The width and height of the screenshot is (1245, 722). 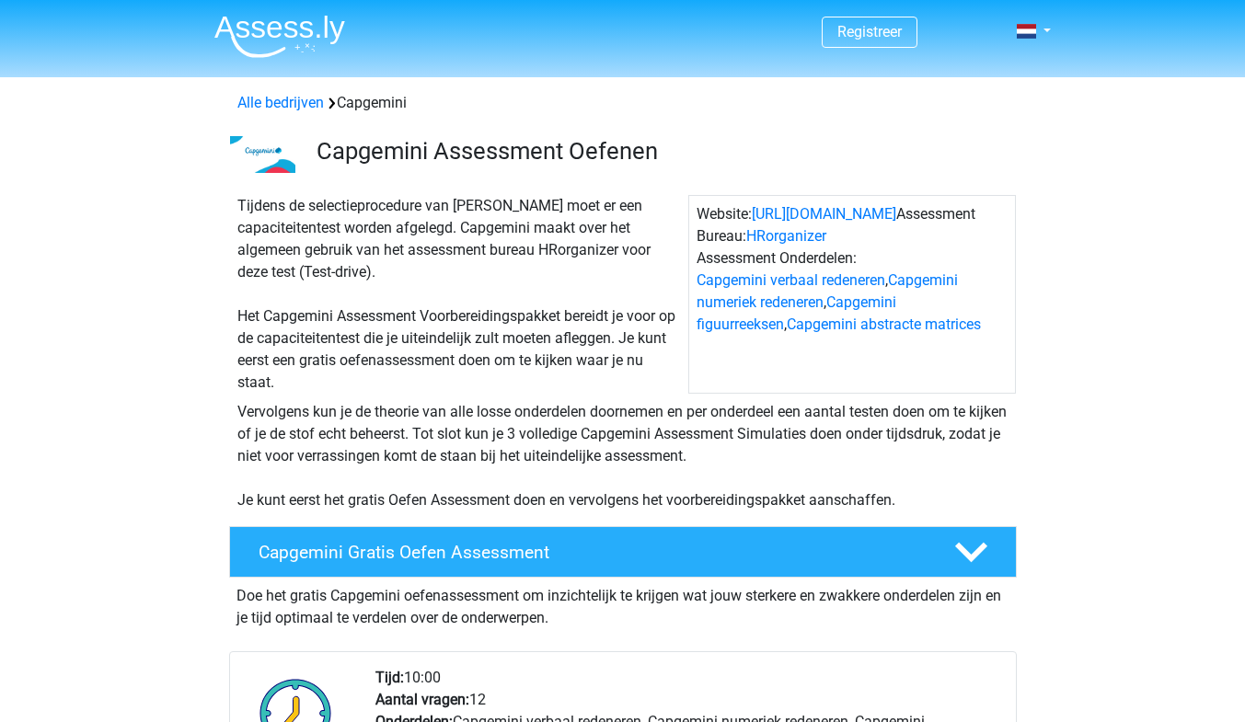 What do you see at coordinates (869, 31) in the screenshot?
I see `a: Registreer` at bounding box center [869, 31].